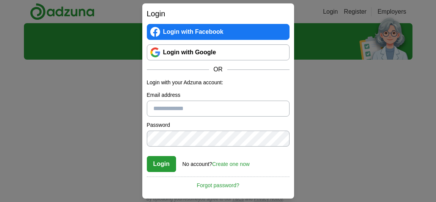 Image resolution: width=436 pixels, height=202 pixels. Describe the element at coordinates (218, 82) in the screenshot. I see `p: Login with your Adzuna account:` at that location.